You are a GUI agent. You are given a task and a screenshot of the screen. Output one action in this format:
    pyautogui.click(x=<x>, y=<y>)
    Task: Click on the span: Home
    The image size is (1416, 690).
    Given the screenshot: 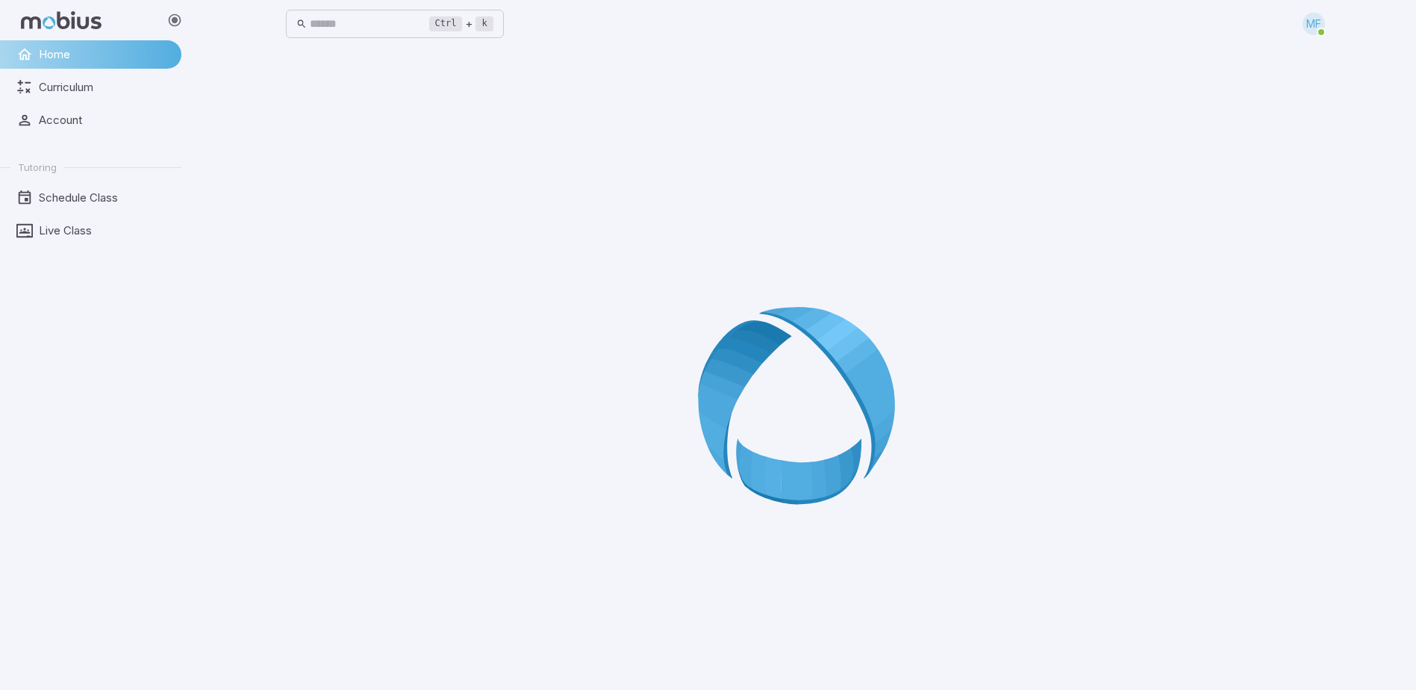 What is the action you would take?
    pyautogui.click(x=105, y=55)
    